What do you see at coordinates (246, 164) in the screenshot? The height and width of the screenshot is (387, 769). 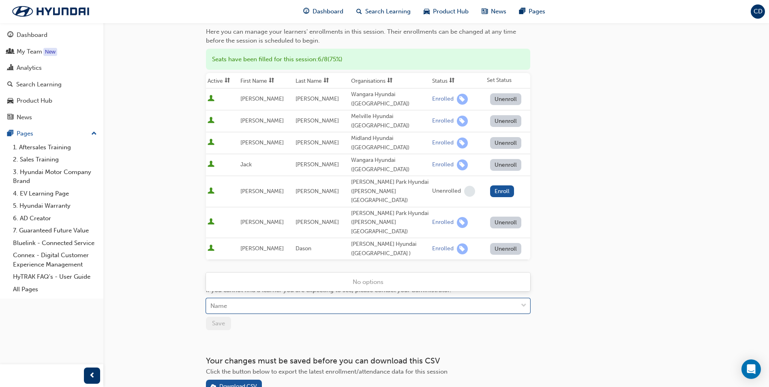 I see `span: Jack` at bounding box center [246, 164].